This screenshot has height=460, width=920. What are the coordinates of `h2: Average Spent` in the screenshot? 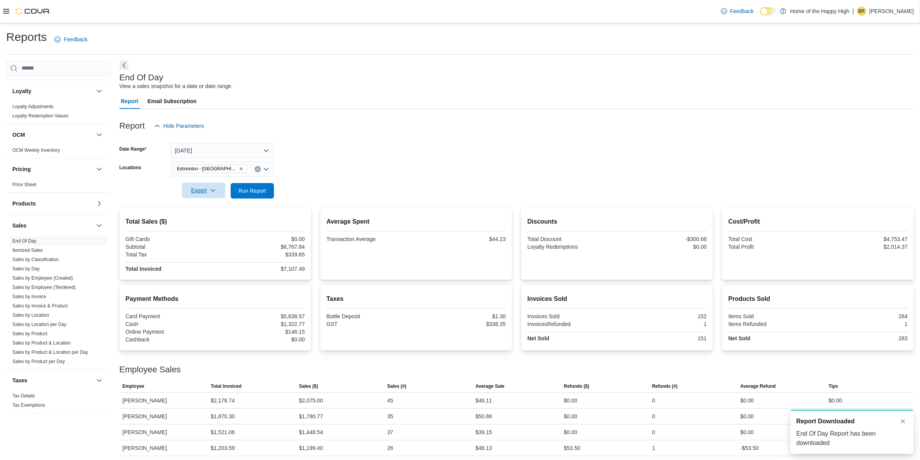 It's located at (416, 222).